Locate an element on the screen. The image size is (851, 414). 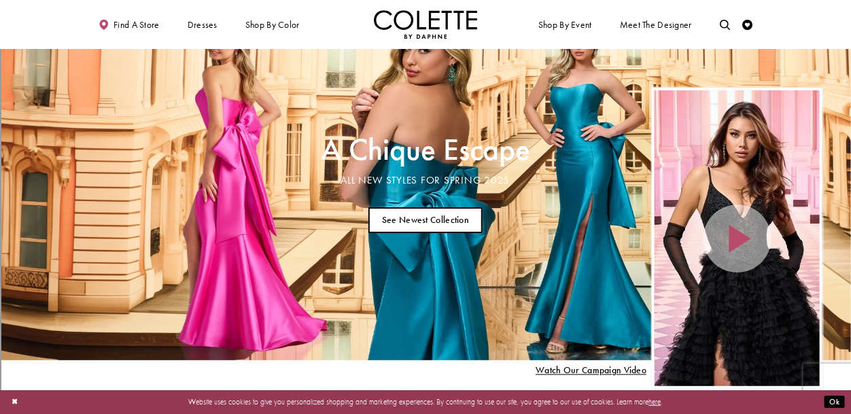
button: Submit Dialog is located at coordinates (834, 402).